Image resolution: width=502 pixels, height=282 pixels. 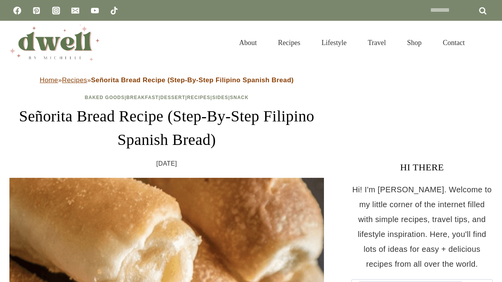 I want to click on a: TikTok, so click(x=114, y=11).